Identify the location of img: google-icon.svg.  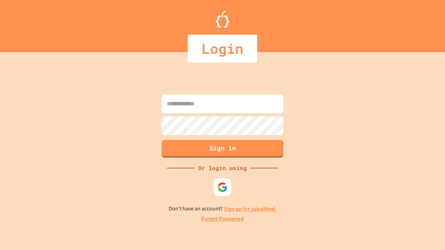
(222, 187).